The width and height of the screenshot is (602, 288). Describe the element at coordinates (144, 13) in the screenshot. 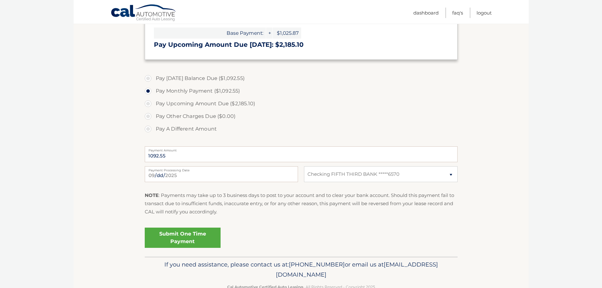

I see `a: Cal Automotive` at that location.